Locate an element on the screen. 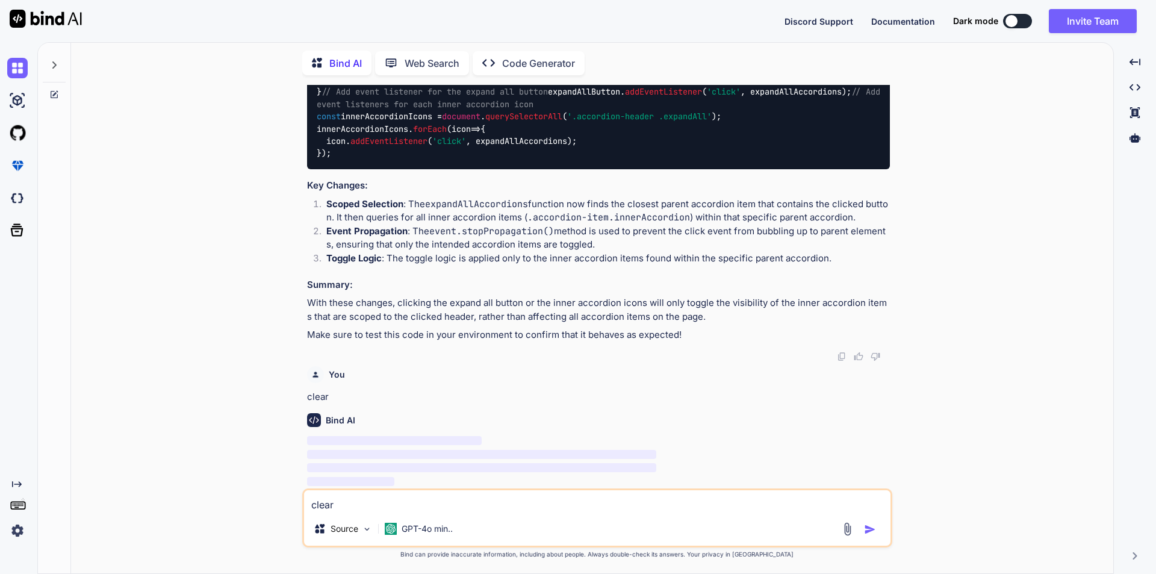  p: : The toggle logic is applied only to the inner accordion items found within the specific parent ... is located at coordinates (608, 258).